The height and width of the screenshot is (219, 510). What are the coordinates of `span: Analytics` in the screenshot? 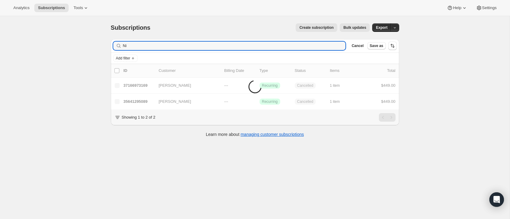 It's located at (21, 8).